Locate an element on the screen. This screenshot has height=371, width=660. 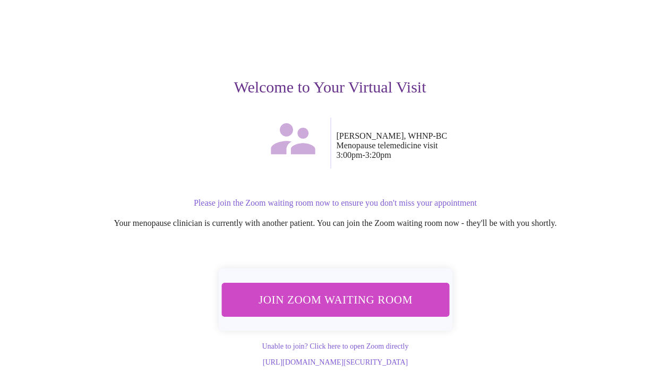
p: Your menopause clinician is currently with another patient. You can join the Zoom waiting room no... is located at coordinates (335, 223).